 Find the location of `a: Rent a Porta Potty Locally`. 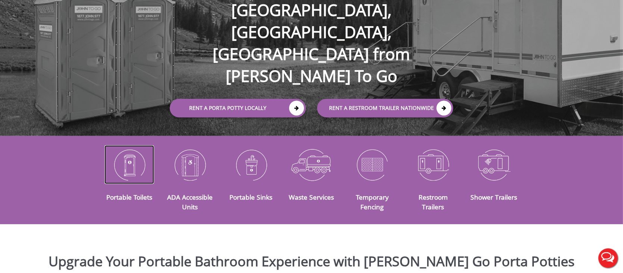

a: Rent a Porta Potty Locally is located at coordinates (238, 108).